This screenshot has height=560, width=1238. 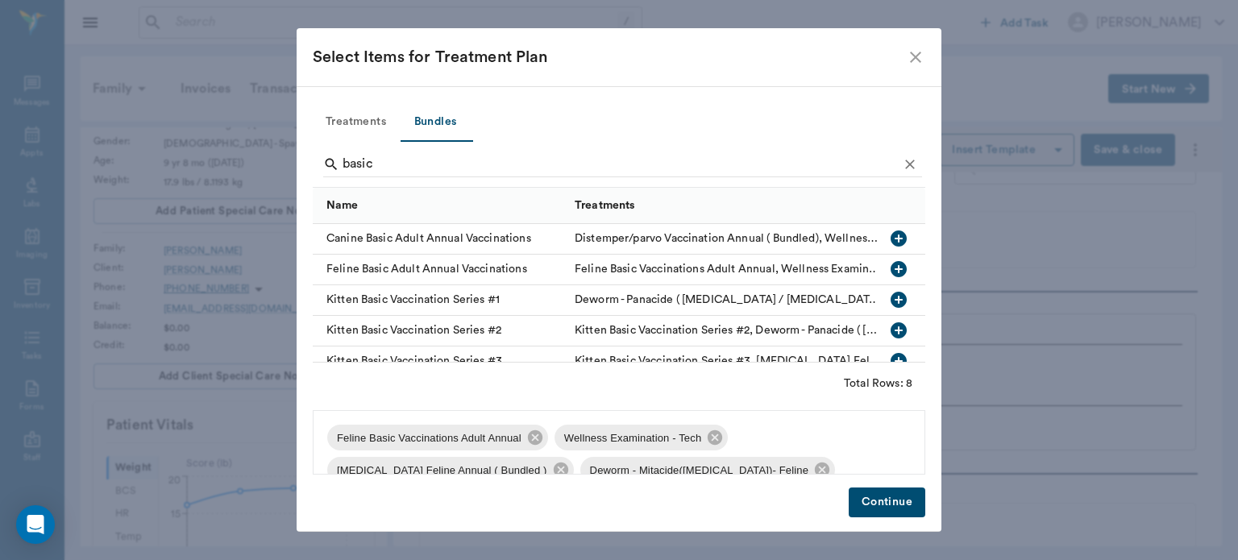 What do you see at coordinates (35, 525) in the screenshot?
I see `div: Open Intercom Messenger` at bounding box center [35, 525].